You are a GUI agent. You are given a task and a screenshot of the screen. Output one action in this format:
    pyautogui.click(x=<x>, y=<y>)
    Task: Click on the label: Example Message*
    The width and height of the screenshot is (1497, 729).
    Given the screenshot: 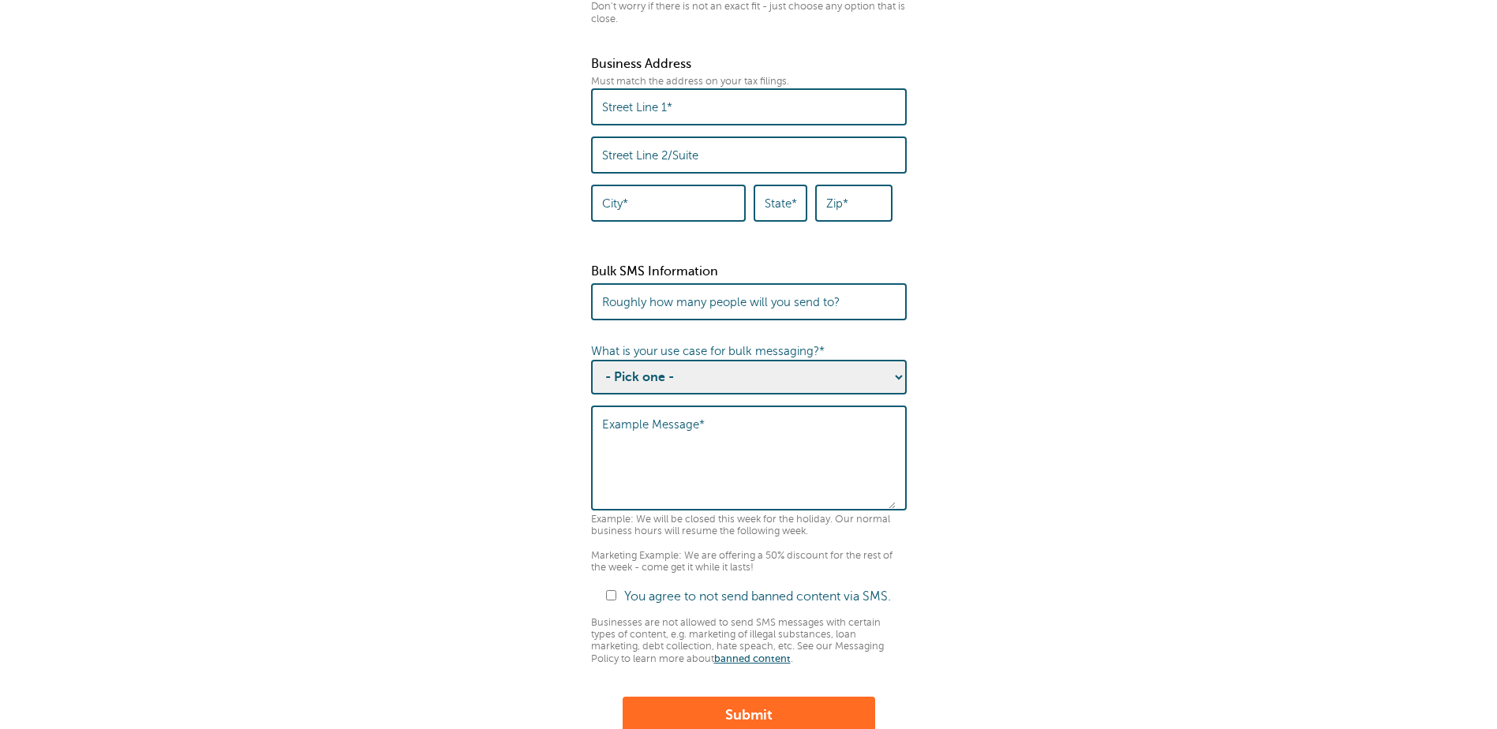 What is the action you would take?
    pyautogui.click(x=653, y=424)
    